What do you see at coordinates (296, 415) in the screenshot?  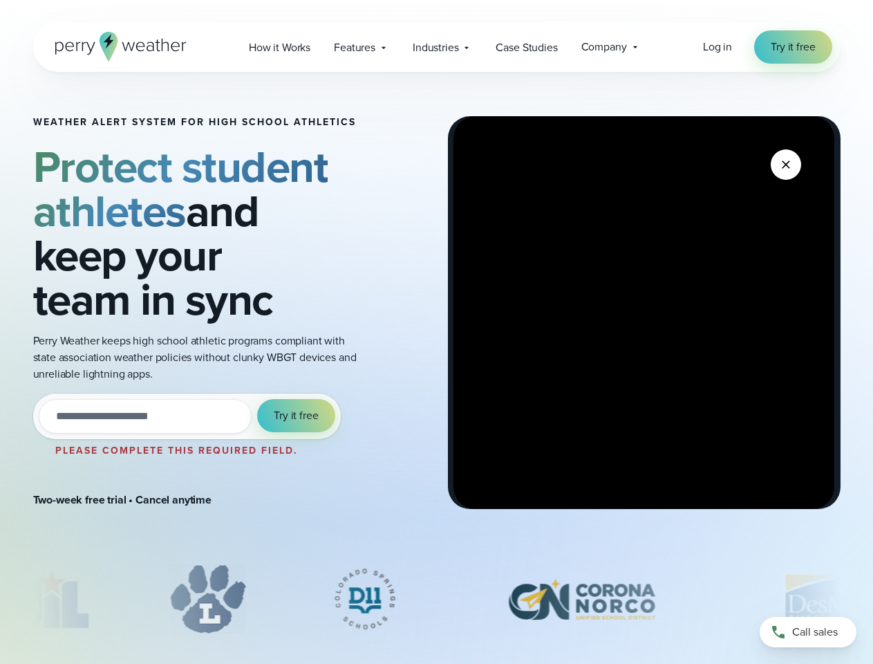 I see `button: Try it free` at bounding box center [296, 415].